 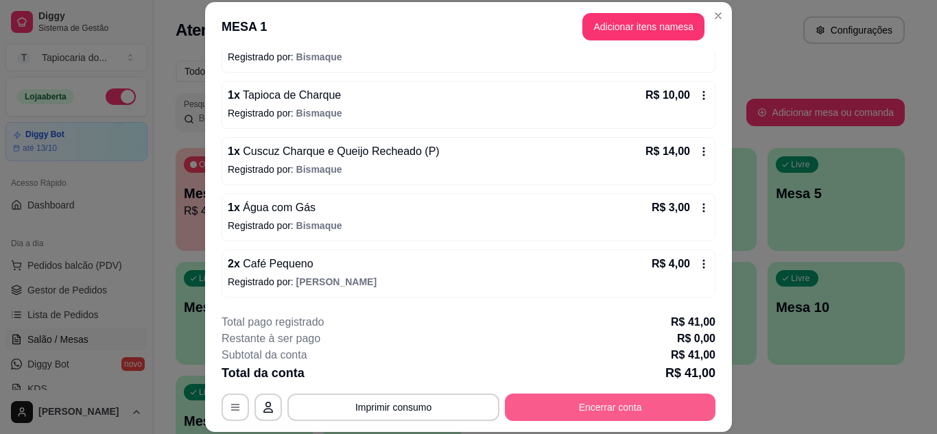 I want to click on p: R$ 10,00, so click(x=668, y=95).